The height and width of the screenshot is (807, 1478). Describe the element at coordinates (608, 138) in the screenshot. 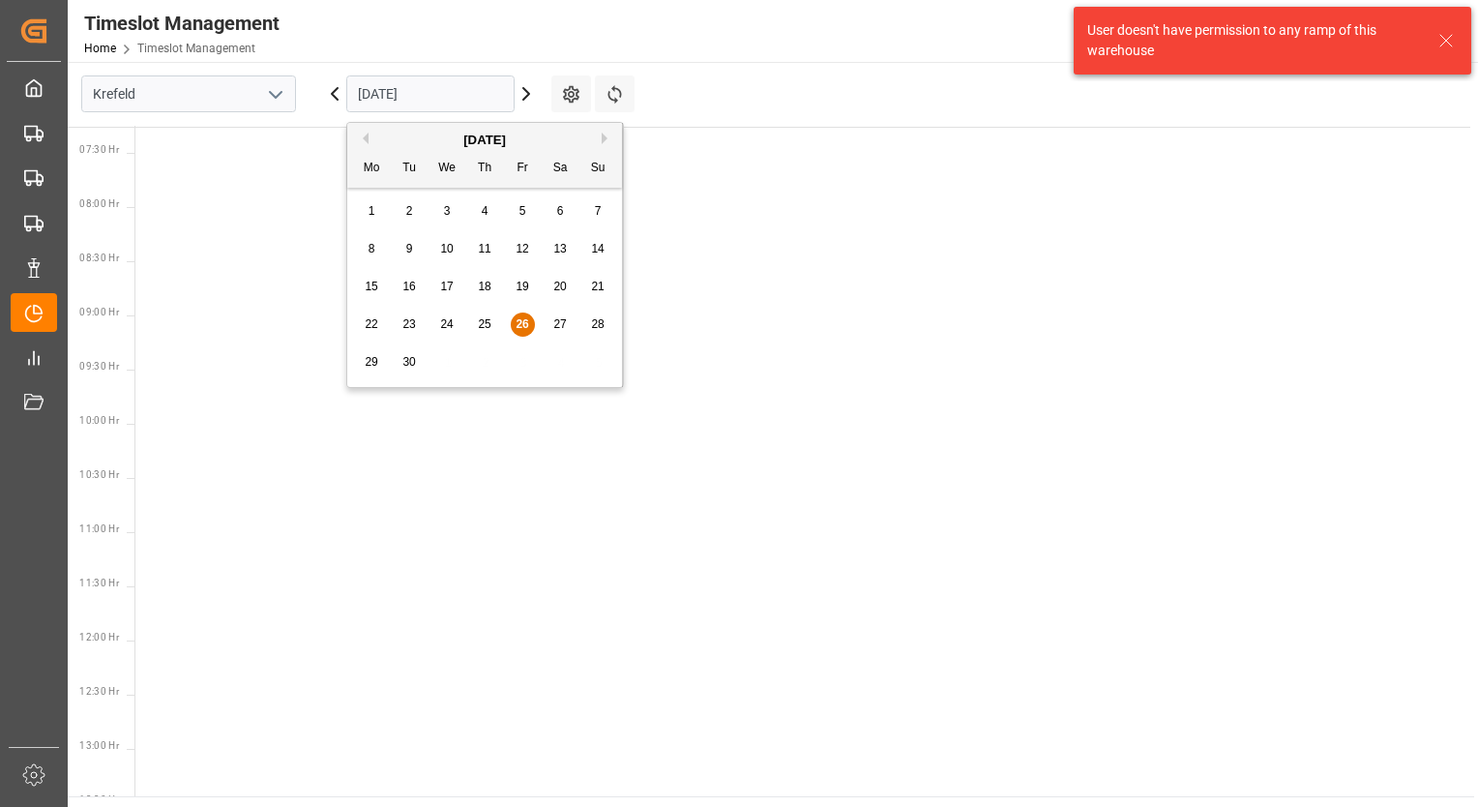

I see `button: Next Month` at that location.